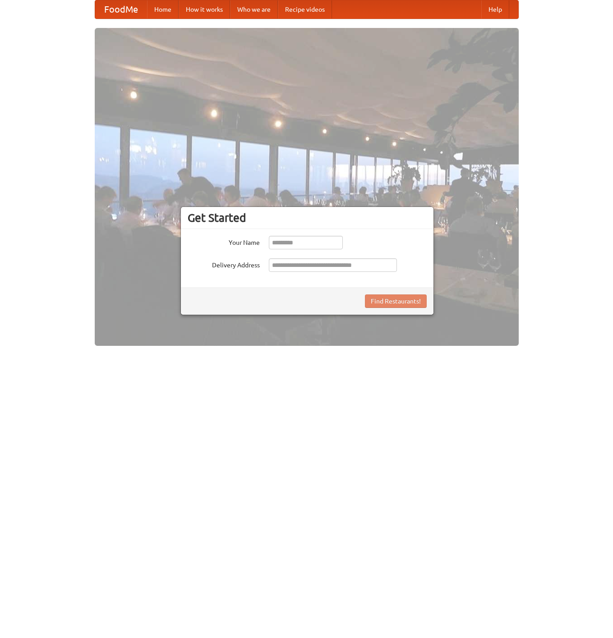  What do you see at coordinates (224, 264) in the screenshot?
I see `label: Delivery Address` at bounding box center [224, 264].